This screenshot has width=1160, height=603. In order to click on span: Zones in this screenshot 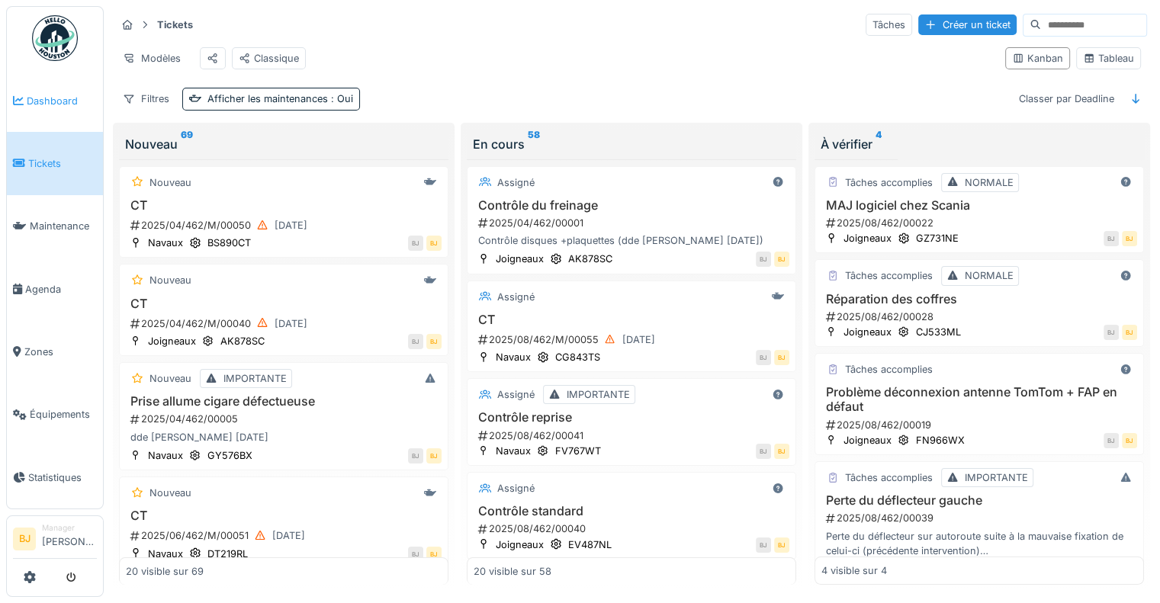, I will do `click(60, 351)`.